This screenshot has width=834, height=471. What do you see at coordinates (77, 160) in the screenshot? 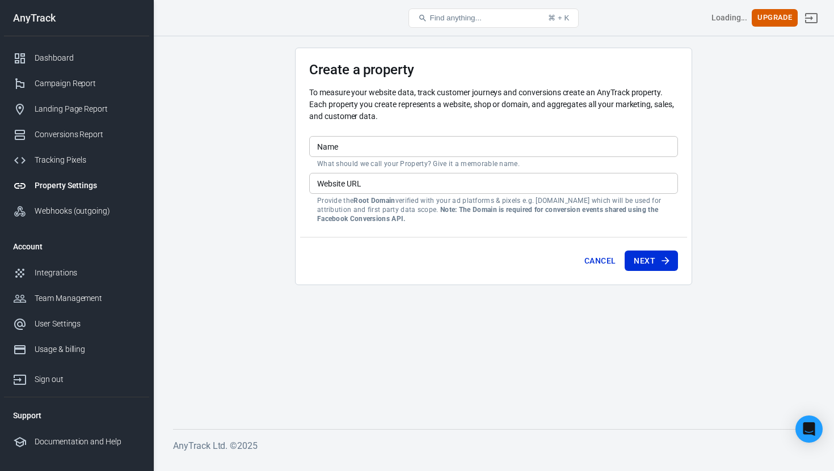
I see `a: Tracking Pixels` at bounding box center [77, 160].